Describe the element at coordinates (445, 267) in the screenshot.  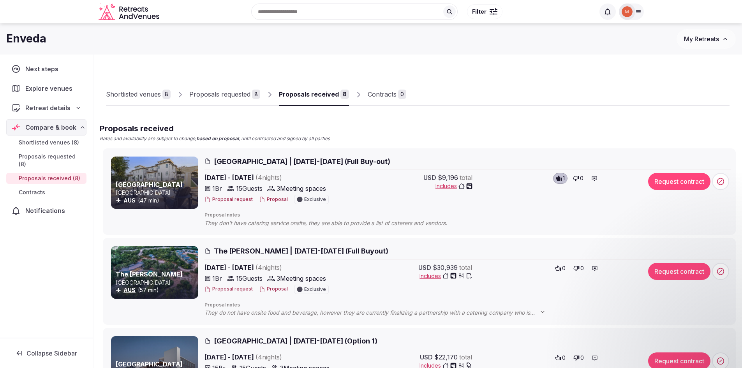
I see `span: $30,939` at that location.